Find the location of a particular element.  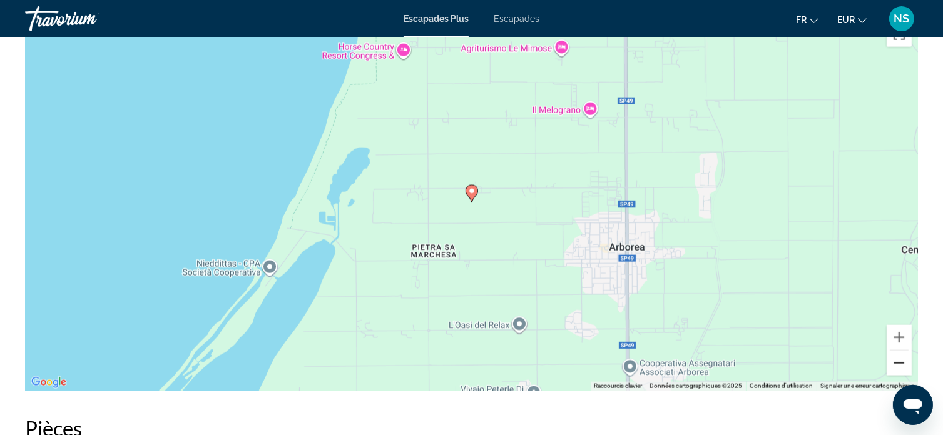

font: EUR is located at coordinates (846, 20).